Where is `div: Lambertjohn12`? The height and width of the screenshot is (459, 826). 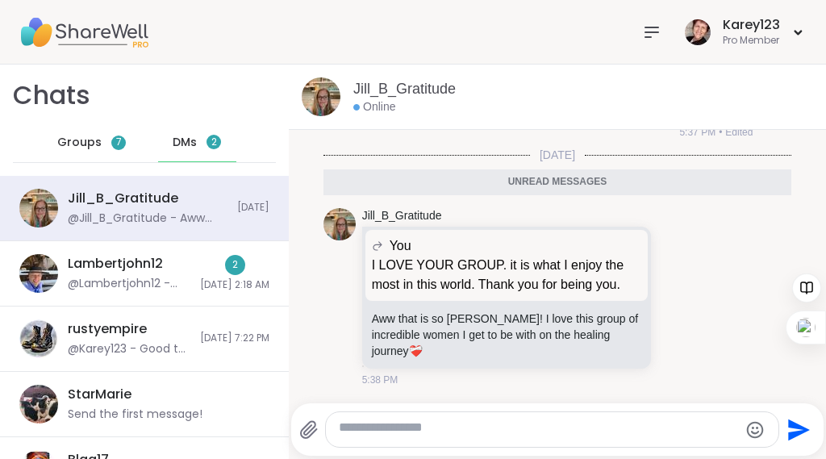
div: Lambertjohn12 is located at coordinates (115, 264).